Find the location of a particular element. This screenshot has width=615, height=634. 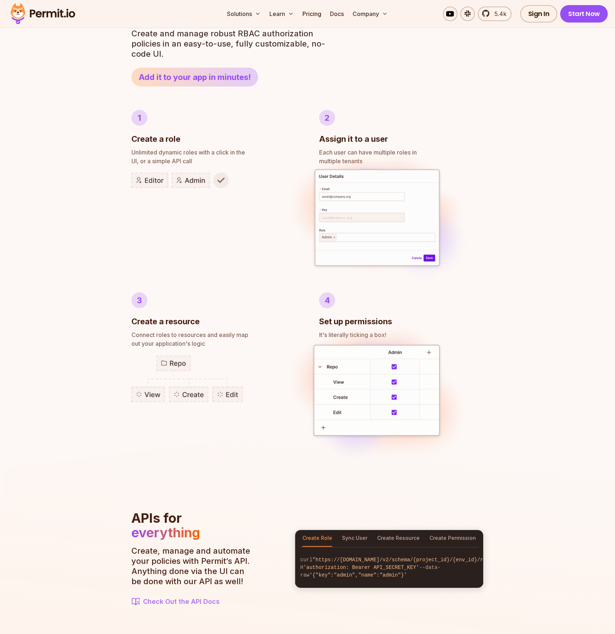

span: 5.4k is located at coordinates (498, 14).